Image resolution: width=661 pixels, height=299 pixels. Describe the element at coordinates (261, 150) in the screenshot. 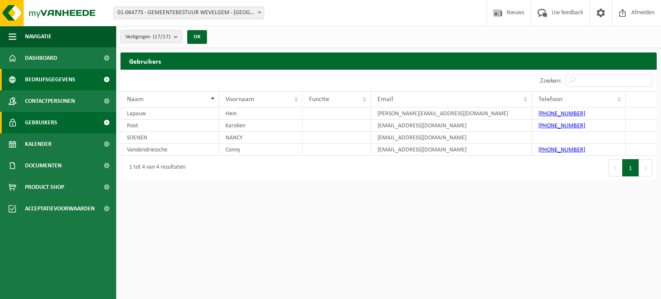

I see `td: Conny` at that location.